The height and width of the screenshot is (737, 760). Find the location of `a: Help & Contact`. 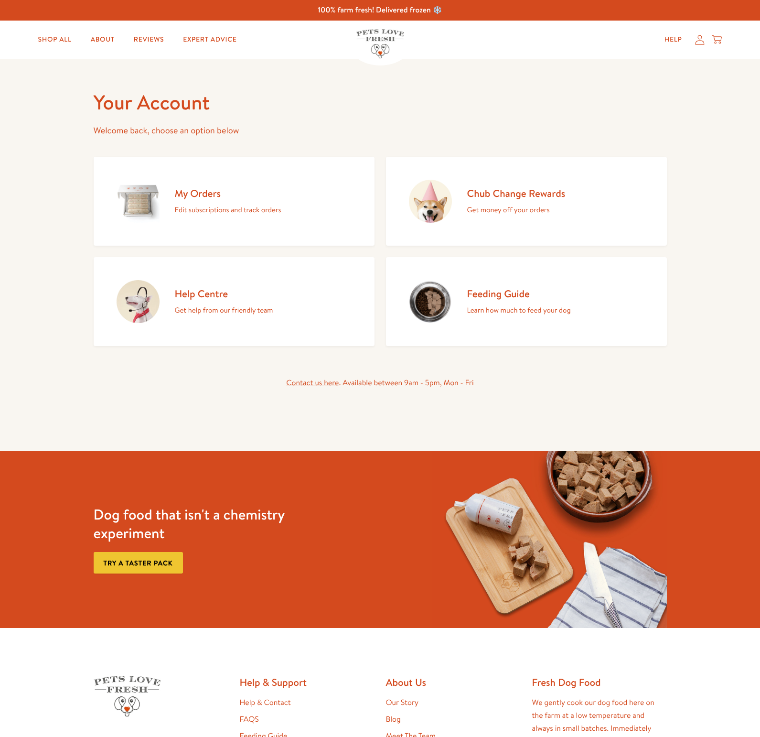

a: Help & Contact is located at coordinates (265, 702).